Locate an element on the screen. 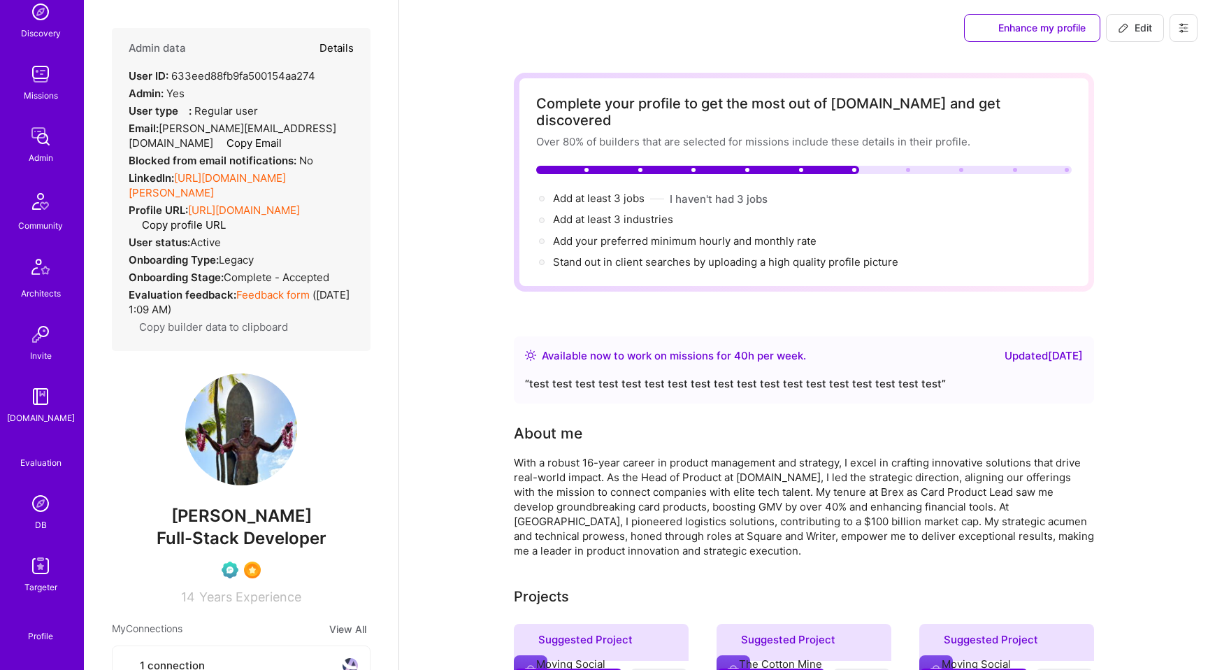  span: legacy is located at coordinates (236, 259).